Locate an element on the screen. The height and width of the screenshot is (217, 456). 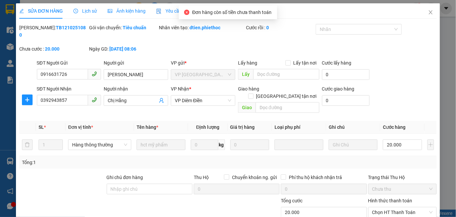
span: Chưa thu is located at coordinates (403, 189).